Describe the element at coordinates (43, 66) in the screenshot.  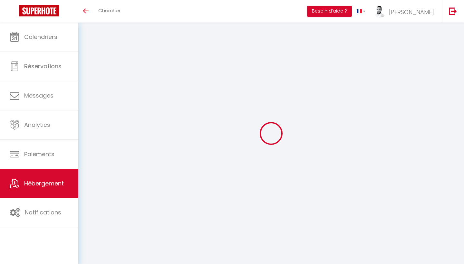
I see `span: Réservations` at that location.